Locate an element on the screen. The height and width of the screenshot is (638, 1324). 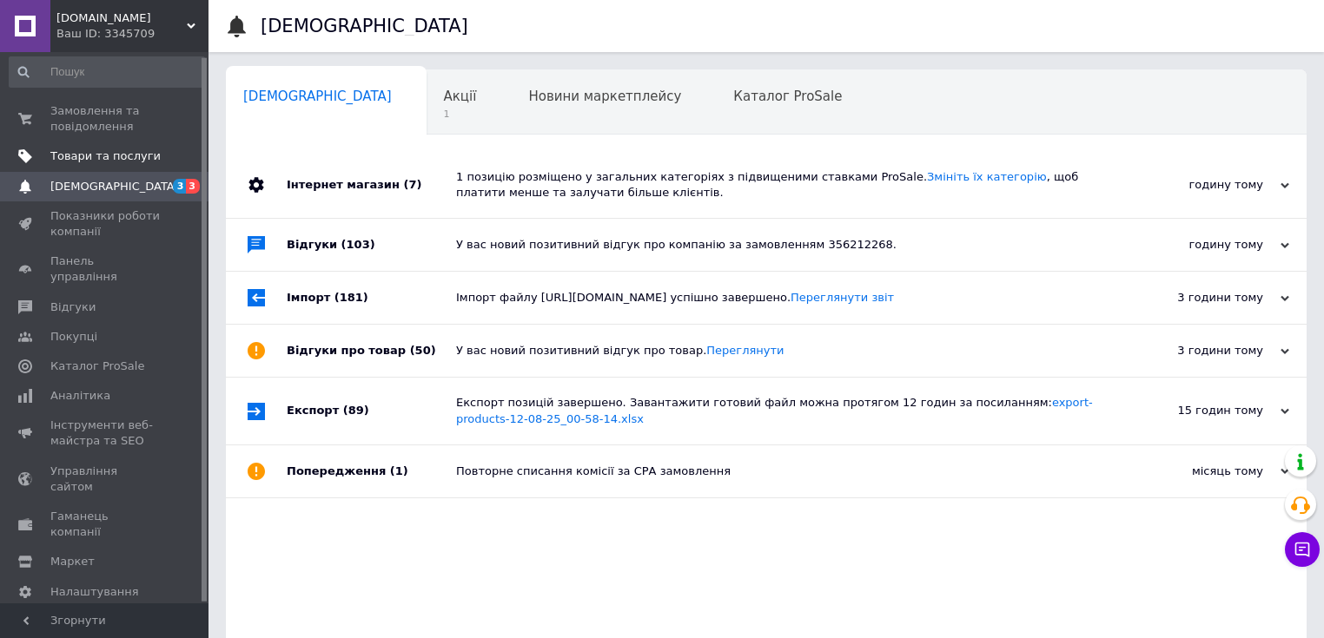
span: (7) is located at coordinates (412, 184).